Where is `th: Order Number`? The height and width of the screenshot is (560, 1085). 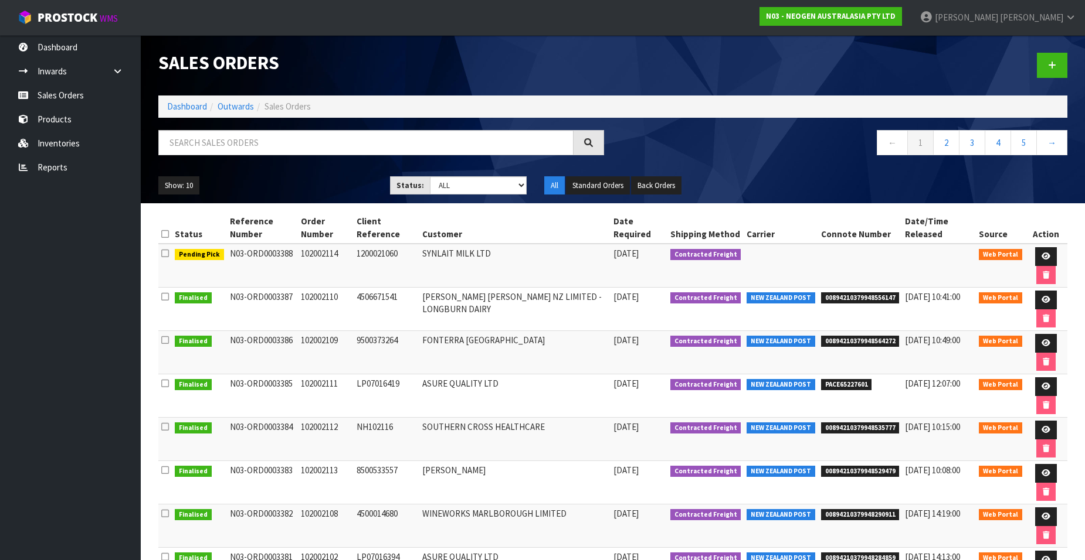 th: Order Number is located at coordinates (325, 228).